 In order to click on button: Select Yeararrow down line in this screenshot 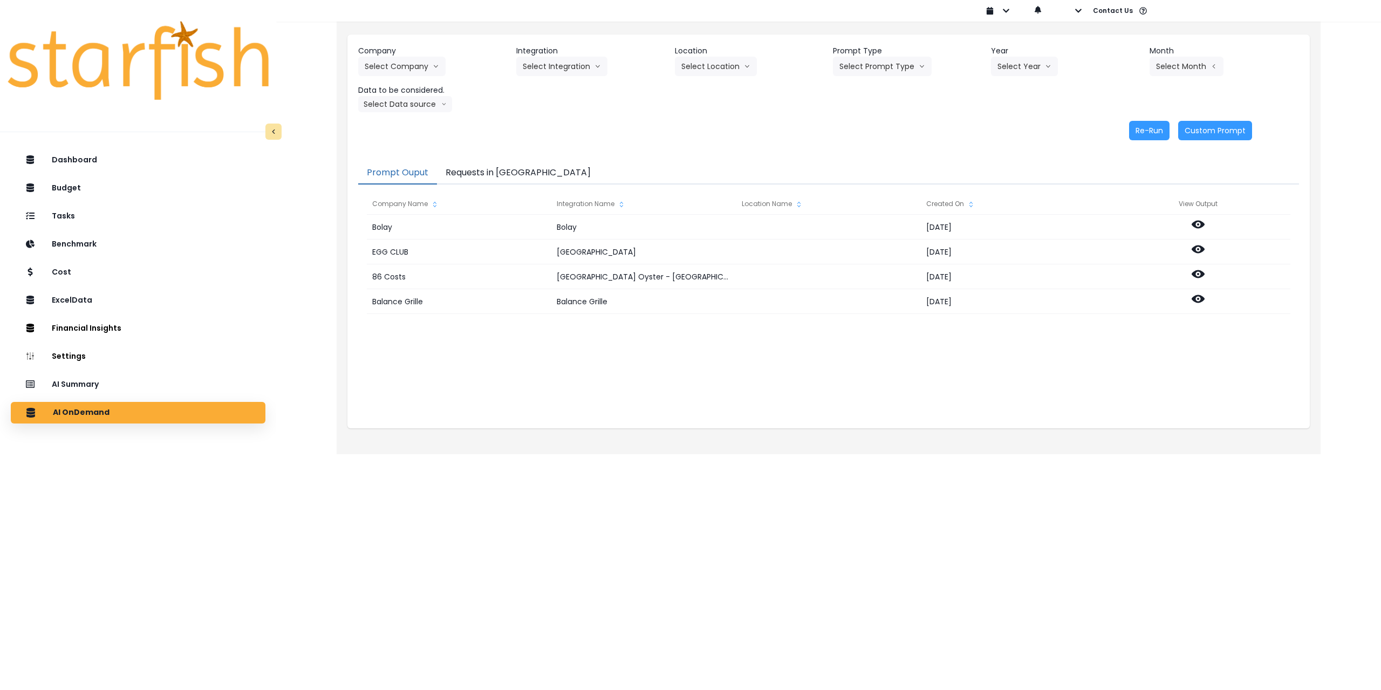, I will do `click(1025, 66)`.